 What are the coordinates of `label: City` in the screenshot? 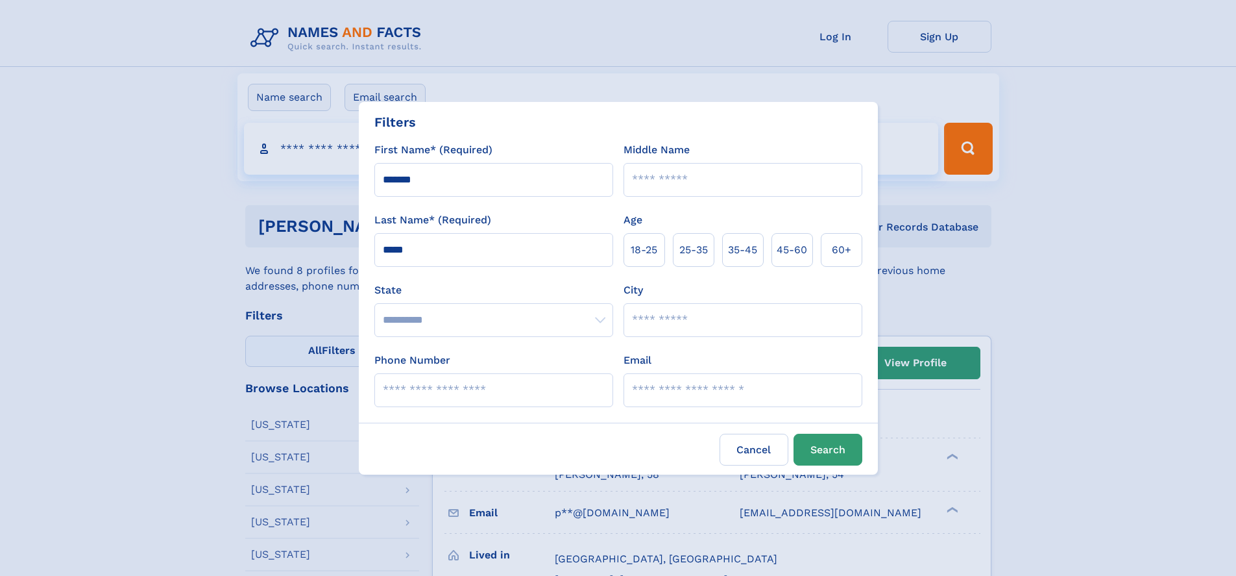 It's located at (633, 290).